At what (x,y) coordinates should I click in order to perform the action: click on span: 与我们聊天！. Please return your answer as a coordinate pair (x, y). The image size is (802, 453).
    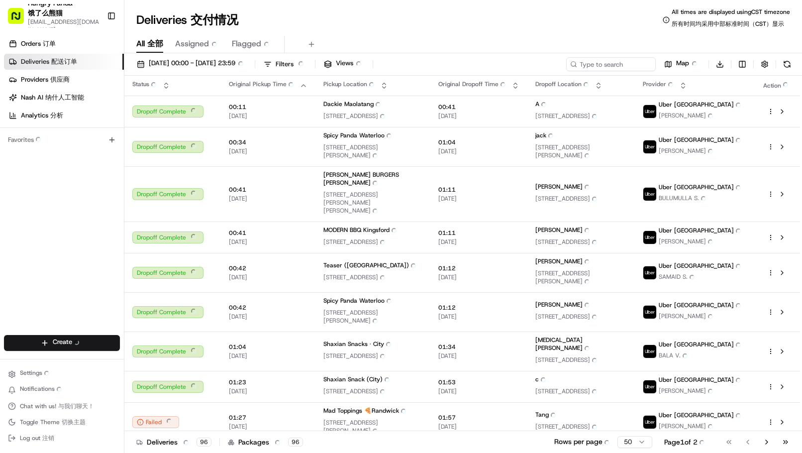
    Looking at the image, I should click on (76, 406).